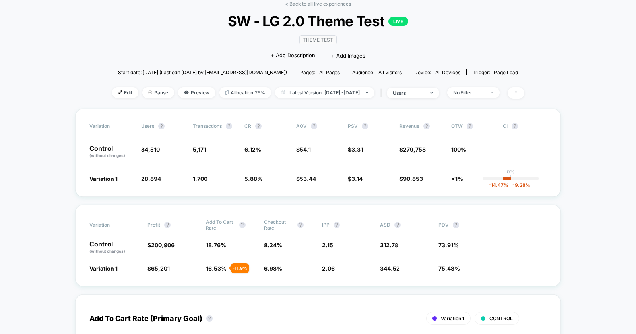  I want to click on span: 3.31, so click(357, 149).